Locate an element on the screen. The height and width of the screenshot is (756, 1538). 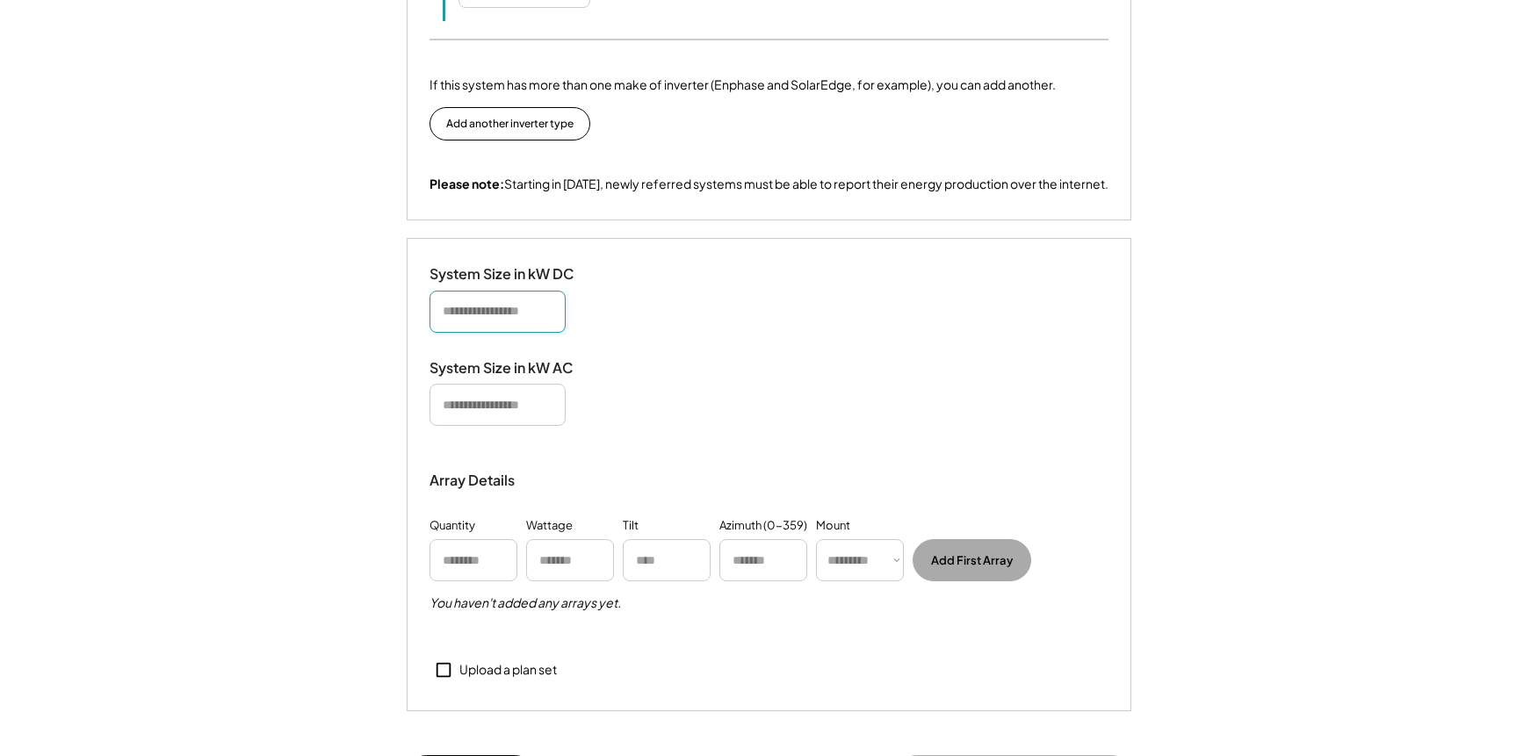
div: If this system has more than one make of inverter (Enphase and SolarEdge, for example), you can a... is located at coordinates (742, 84).